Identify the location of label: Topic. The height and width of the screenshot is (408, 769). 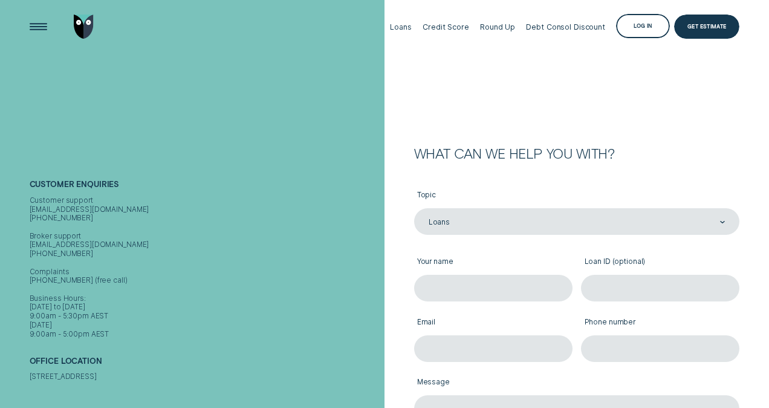
(577, 195).